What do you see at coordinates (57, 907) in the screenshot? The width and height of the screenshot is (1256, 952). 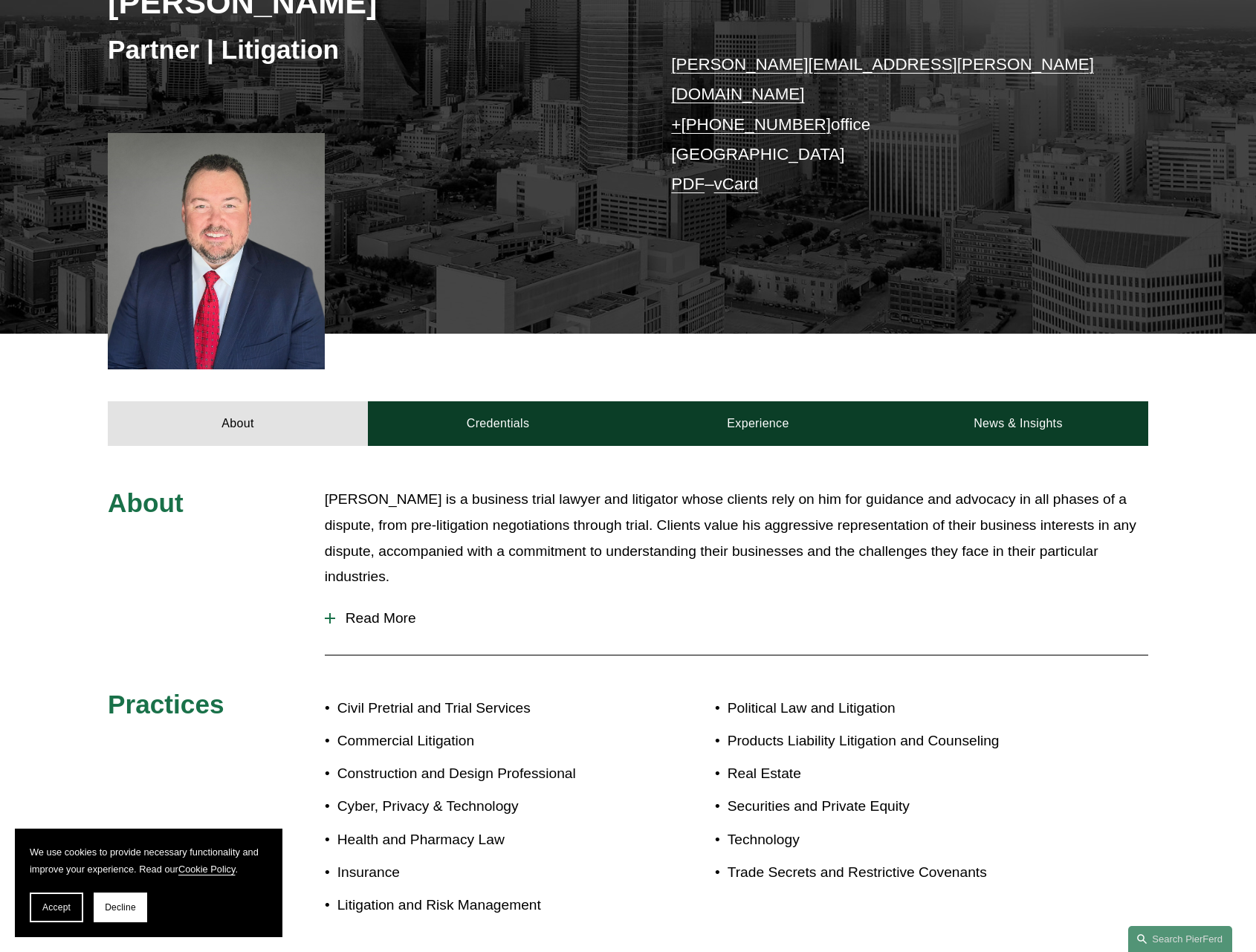 I see `span: Accept` at bounding box center [57, 907].